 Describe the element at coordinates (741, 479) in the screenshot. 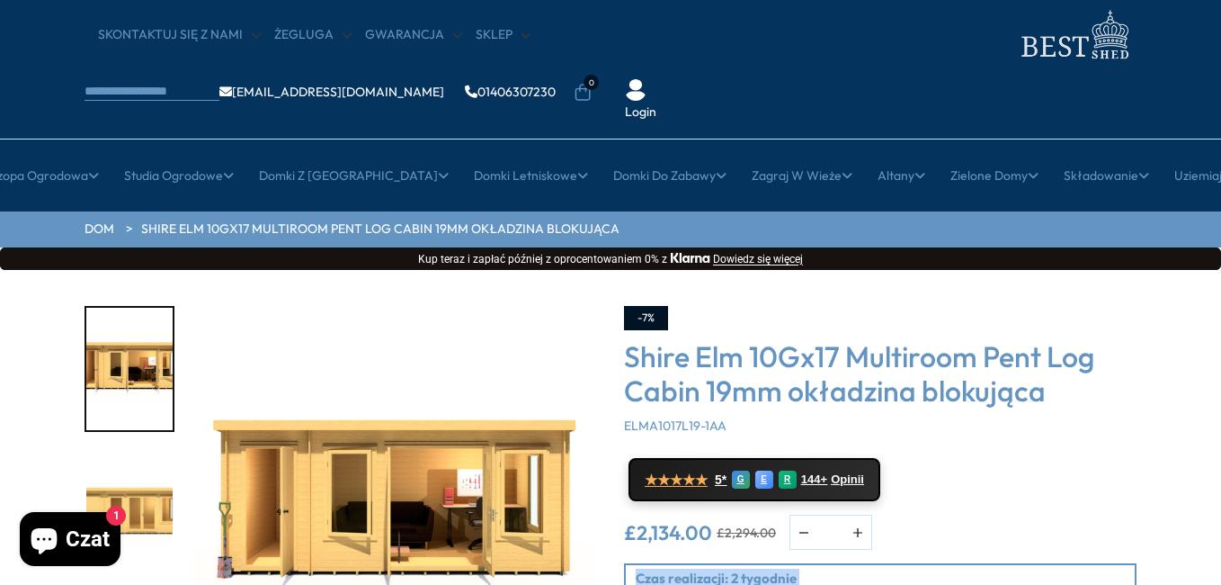

I see `div: G` at that location.